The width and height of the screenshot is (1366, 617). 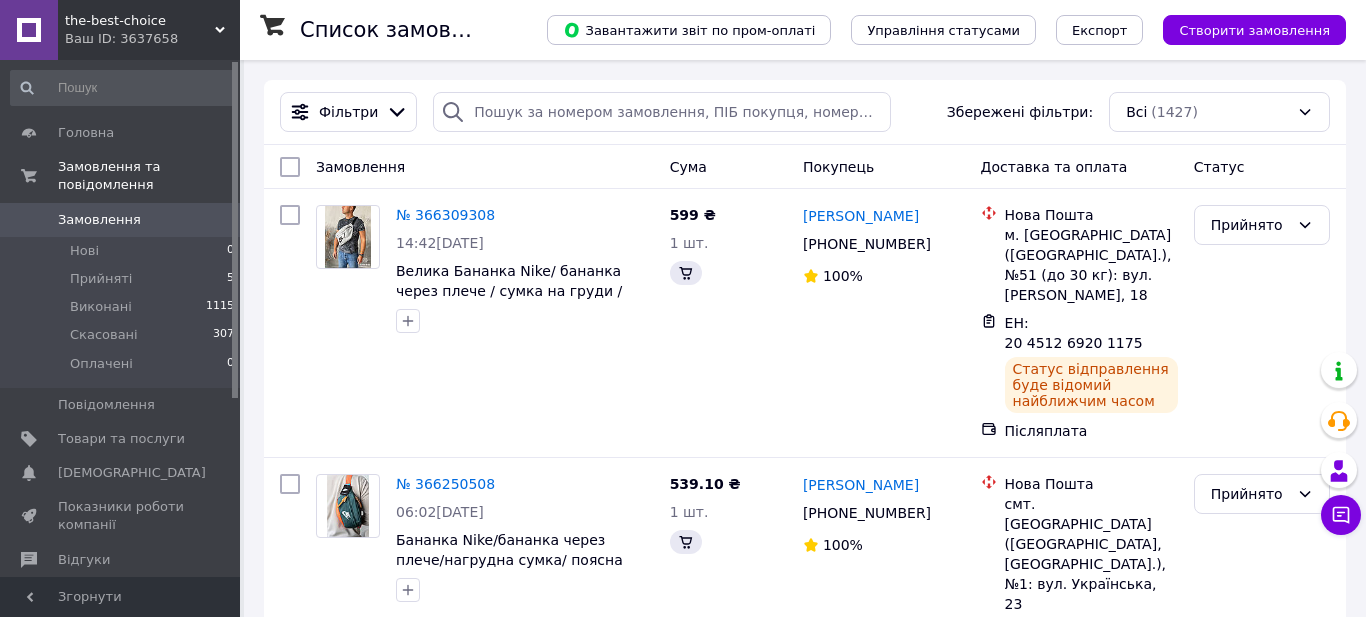 I want to click on span: Доставка та оплата, so click(x=1054, y=167).